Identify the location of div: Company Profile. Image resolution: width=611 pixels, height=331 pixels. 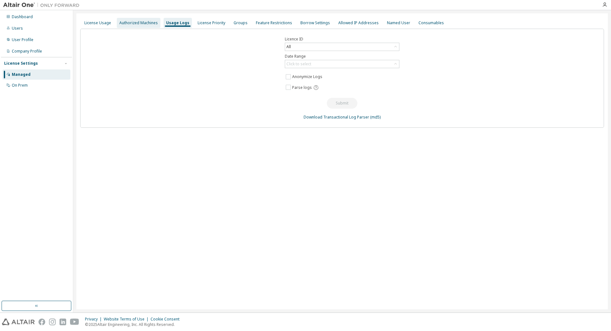
(27, 51).